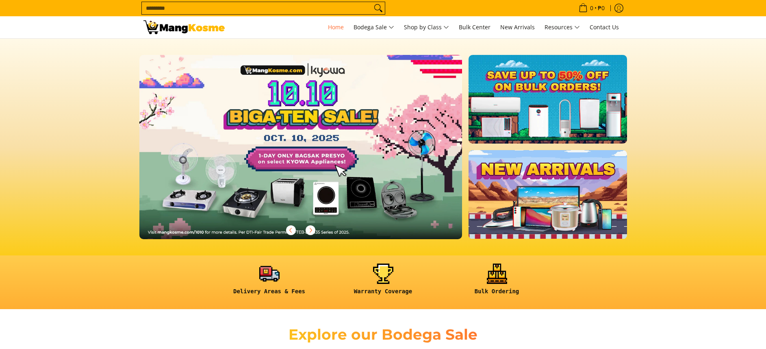 The image size is (766, 349). Describe the element at coordinates (269, 282) in the screenshot. I see `a: <h6><strong>Delivery Areas & Fees</strong></h6>` at that location.